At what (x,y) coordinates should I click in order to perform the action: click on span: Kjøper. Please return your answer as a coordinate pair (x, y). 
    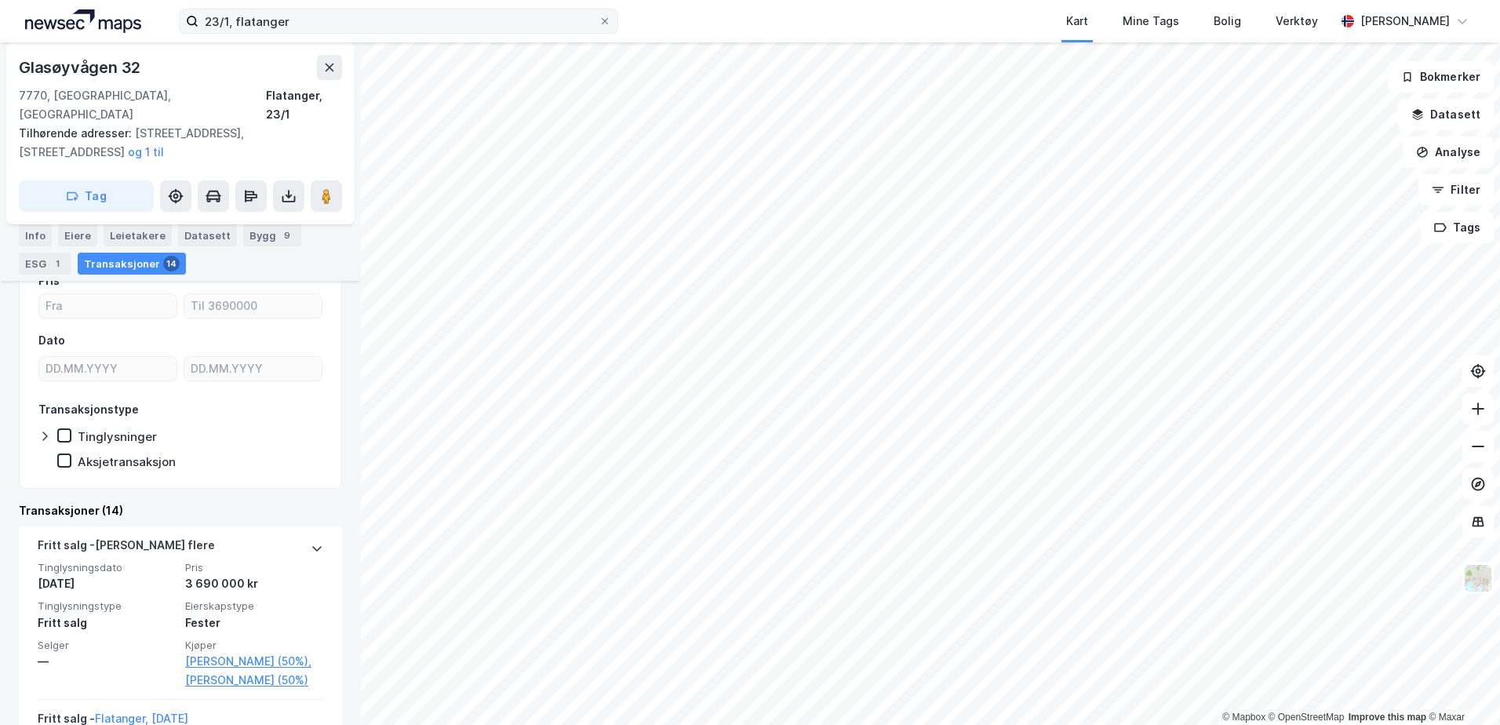
    Looking at the image, I should click on (254, 645).